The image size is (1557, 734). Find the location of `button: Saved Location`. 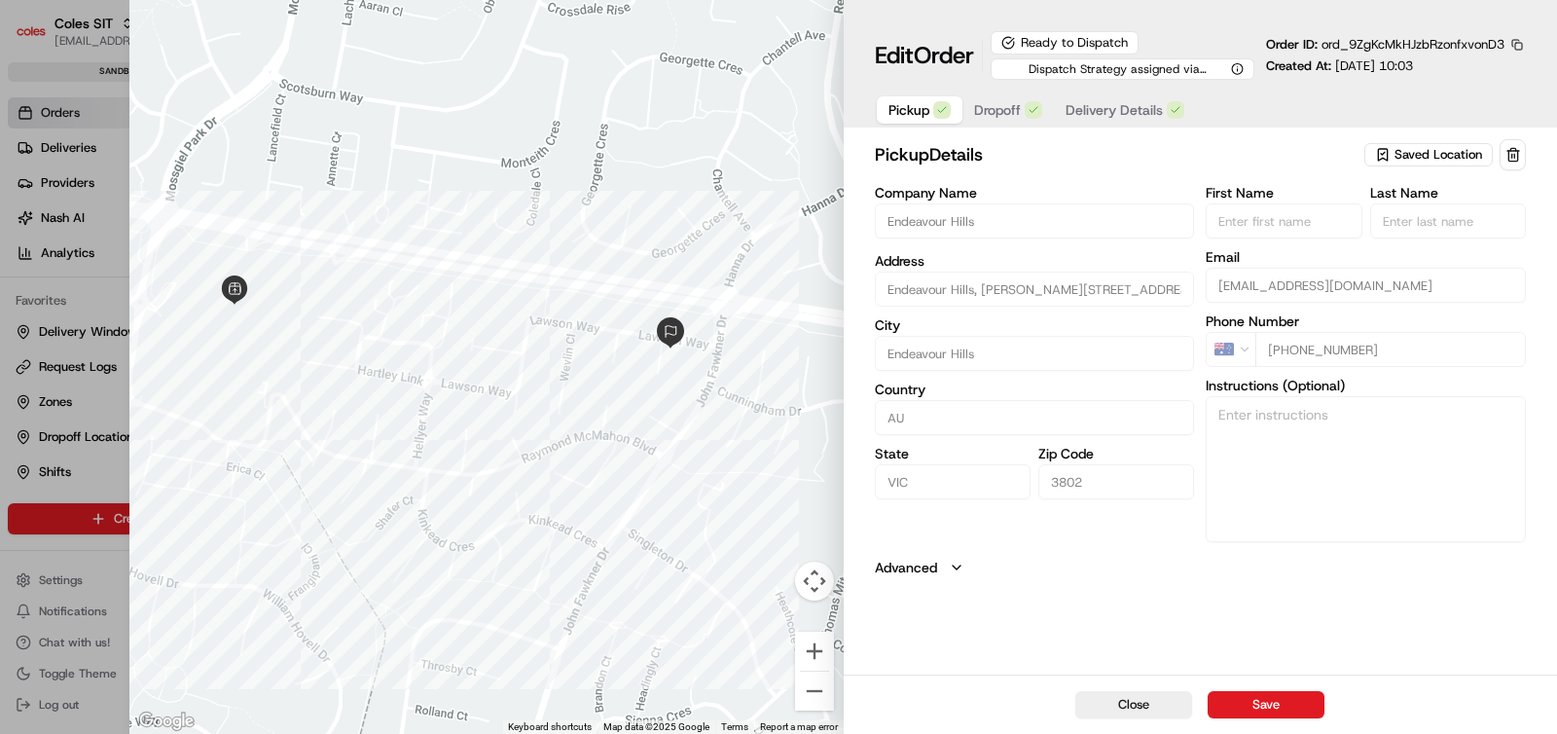

button: Saved Location is located at coordinates (1430, 155).